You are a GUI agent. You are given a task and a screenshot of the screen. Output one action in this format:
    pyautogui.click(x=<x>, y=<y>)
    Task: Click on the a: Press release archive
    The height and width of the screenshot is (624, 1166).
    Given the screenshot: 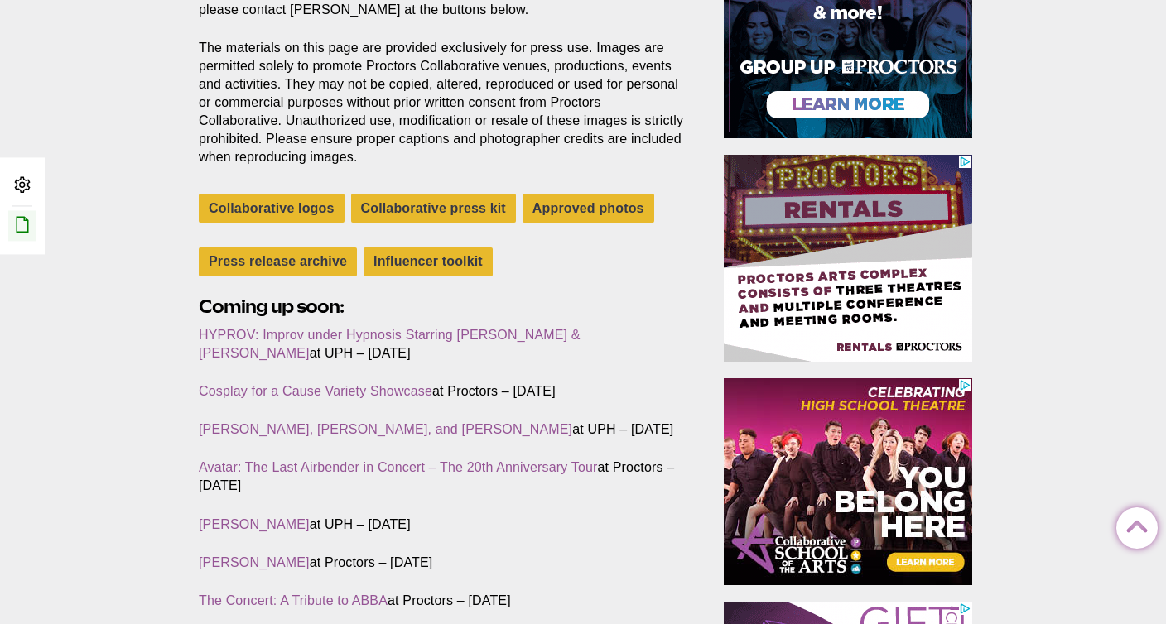 What is the action you would take?
    pyautogui.click(x=277, y=262)
    